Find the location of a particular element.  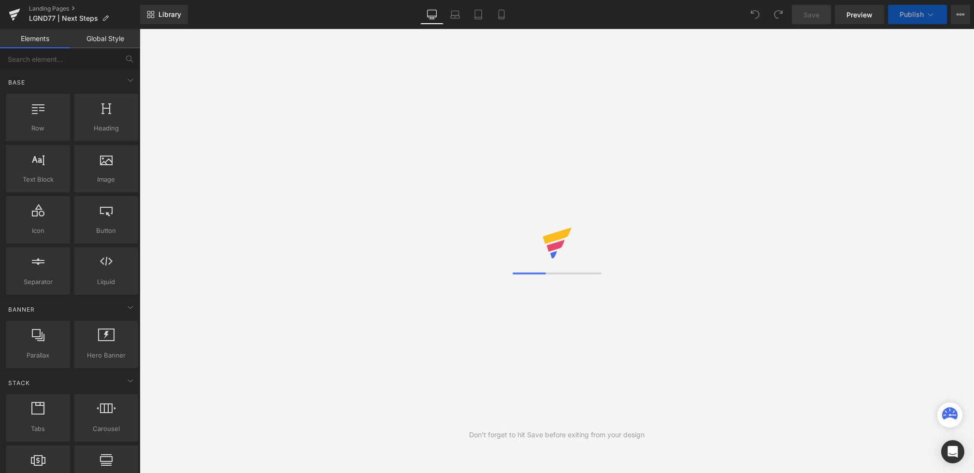

a: New Library is located at coordinates (164, 14).